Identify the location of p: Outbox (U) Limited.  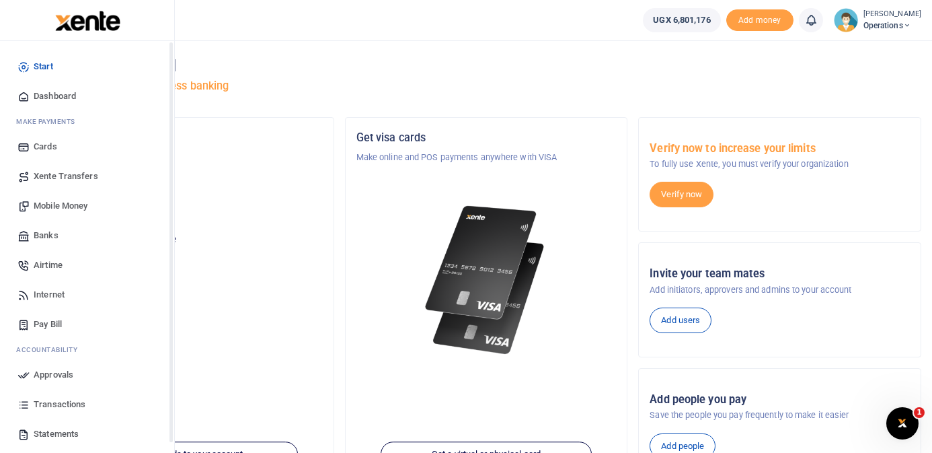
(192, 157).